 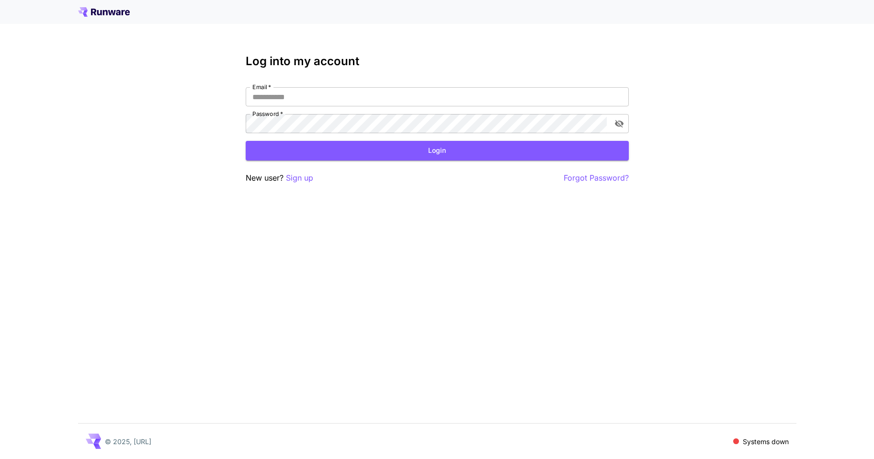 What do you see at coordinates (437, 61) in the screenshot?
I see `h3: Log into my account` at bounding box center [437, 61].